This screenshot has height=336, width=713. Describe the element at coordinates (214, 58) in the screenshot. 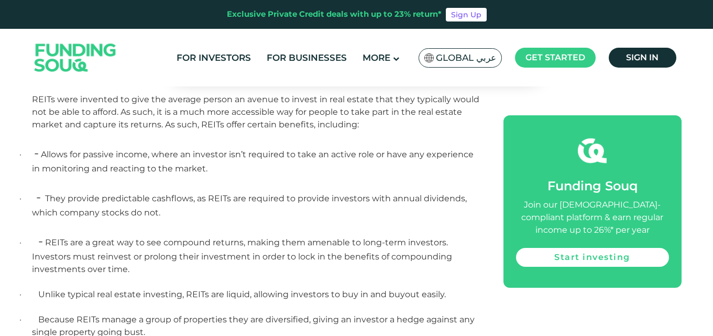

I see `a: For Investors` at that location.